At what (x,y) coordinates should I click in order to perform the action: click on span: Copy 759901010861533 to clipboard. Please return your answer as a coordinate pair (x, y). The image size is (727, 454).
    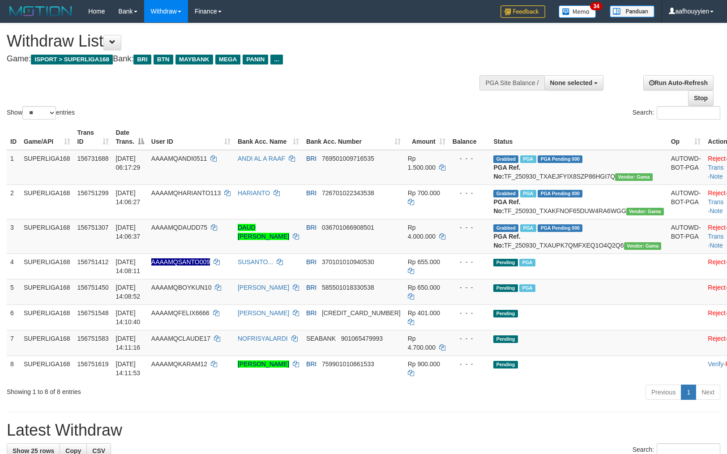
    Looking at the image, I should click on (348, 364).